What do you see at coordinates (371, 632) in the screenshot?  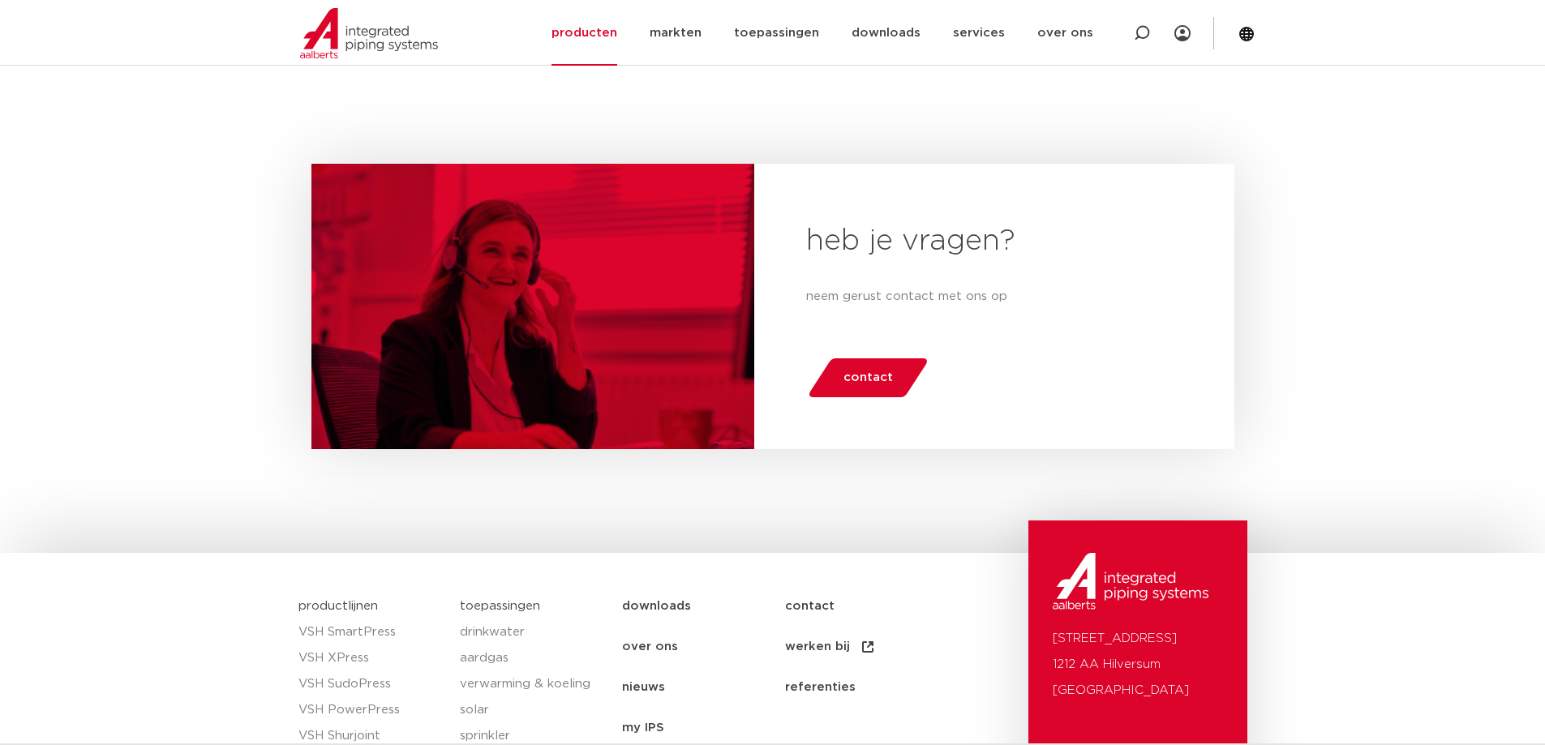 I see `a: VSH SmartPress` at bounding box center [371, 632].